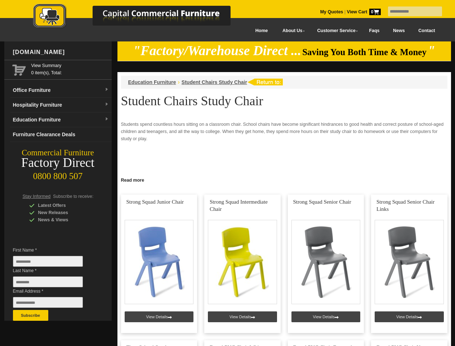 This screenshot has height=346, width=455. Describe the element at coordinates (364, 52) in the screenshot. I see `span: Saving You Both Time & Money` at that location.